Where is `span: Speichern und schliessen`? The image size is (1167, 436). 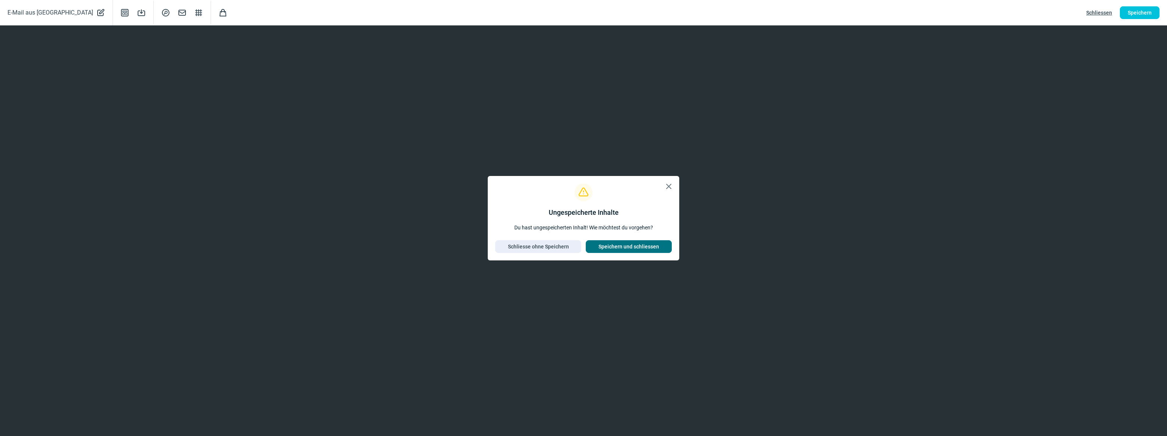
span: Speichern und schliessen is located at coordinates (629, 247).